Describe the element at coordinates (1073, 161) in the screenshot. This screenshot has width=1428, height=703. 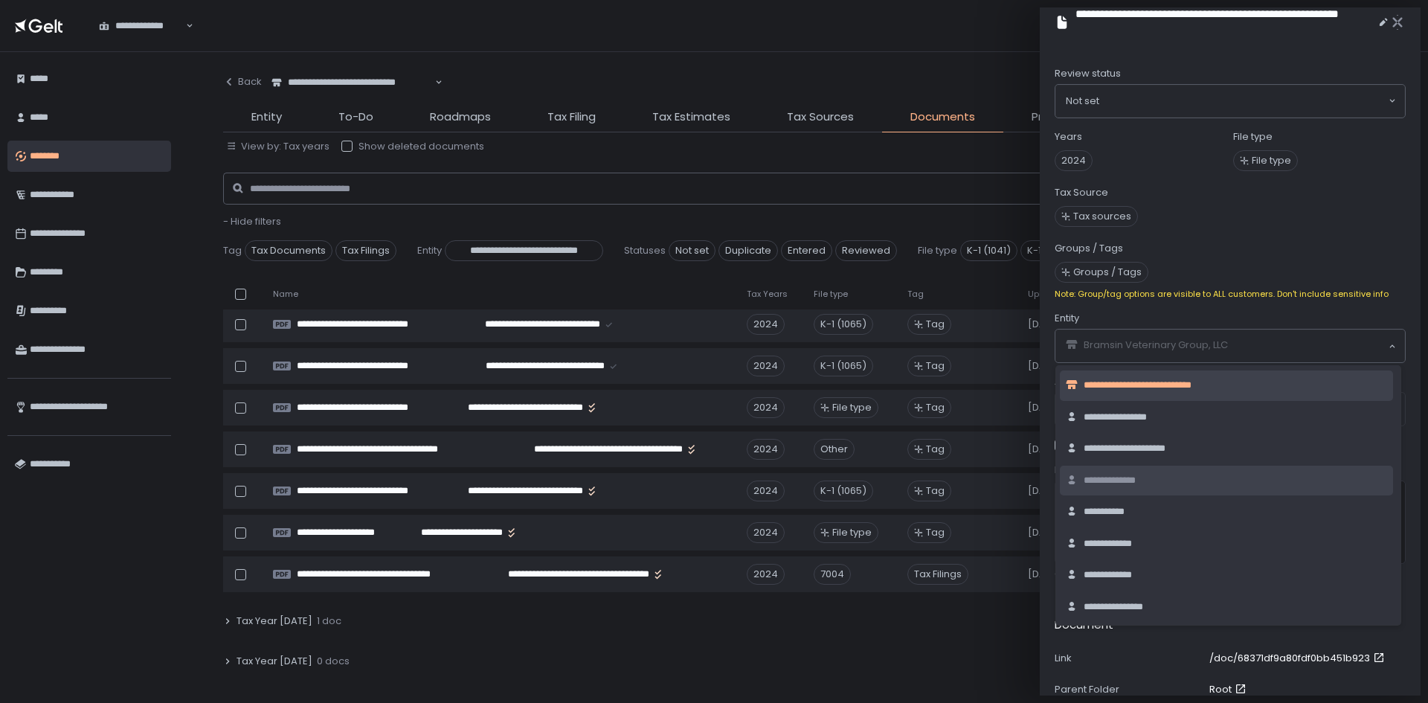
I see `span: 2024` at that location.